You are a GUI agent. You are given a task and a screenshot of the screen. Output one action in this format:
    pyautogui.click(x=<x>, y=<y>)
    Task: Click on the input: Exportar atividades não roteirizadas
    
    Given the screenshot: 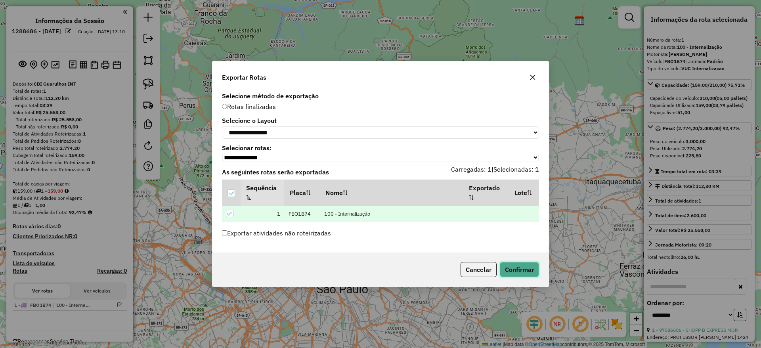 What is the action you would take?
    pyautogui.click(x=224, y=233)
    